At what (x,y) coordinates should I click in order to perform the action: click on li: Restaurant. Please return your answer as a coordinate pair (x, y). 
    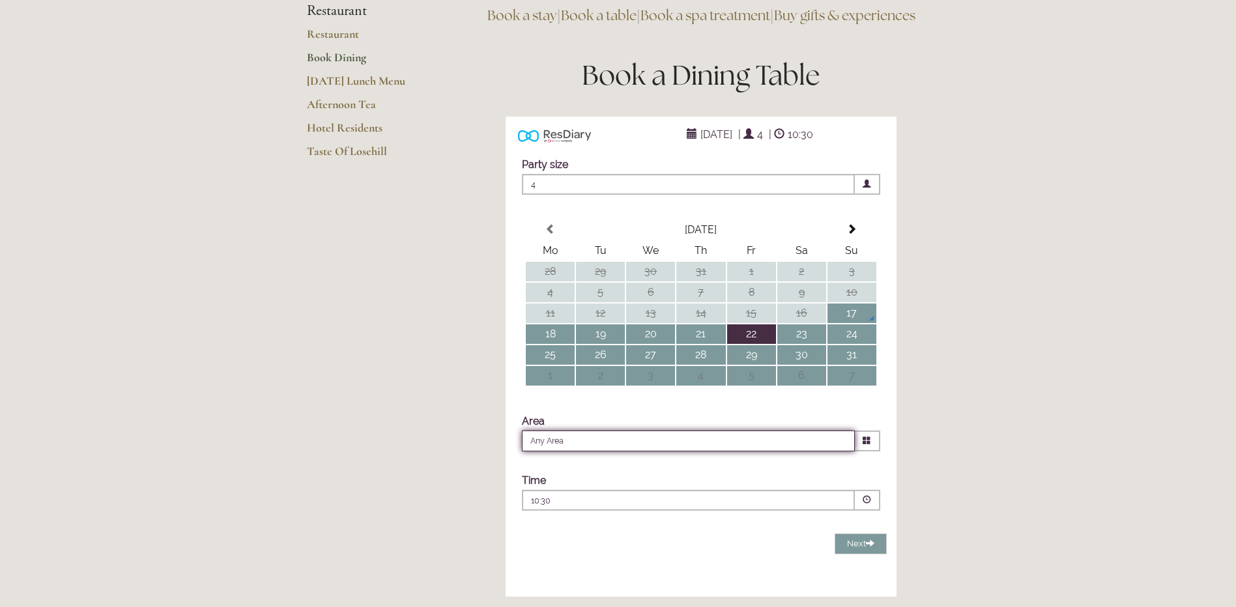
    Looking at the image, I should click on (369, 11).